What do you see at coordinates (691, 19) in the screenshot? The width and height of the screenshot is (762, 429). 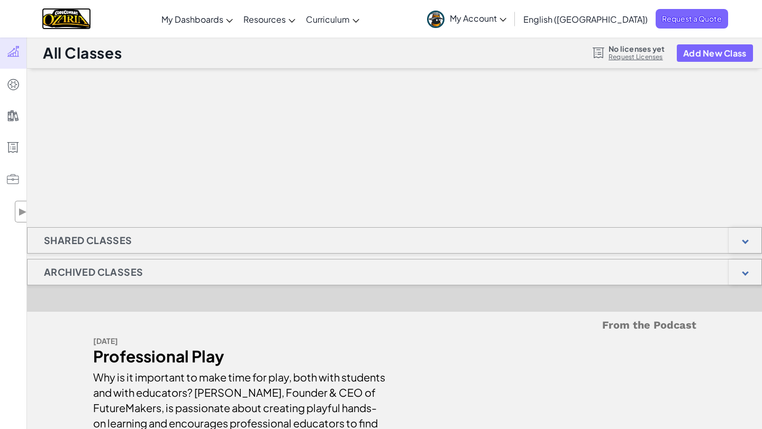 I see `a: Request a Quote` at bounding box center [691, 19].